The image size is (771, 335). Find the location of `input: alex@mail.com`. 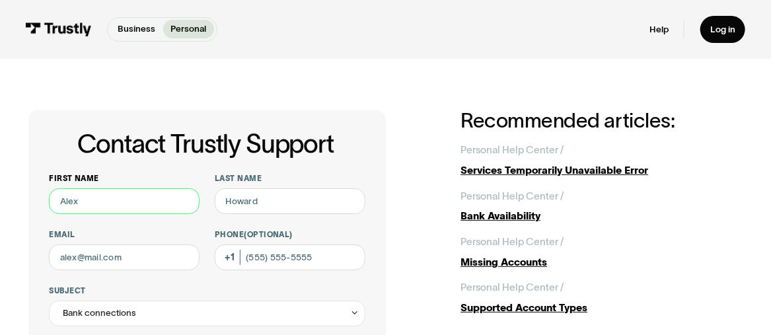

input: alex@mail.com is located at coordinates (124, 257).